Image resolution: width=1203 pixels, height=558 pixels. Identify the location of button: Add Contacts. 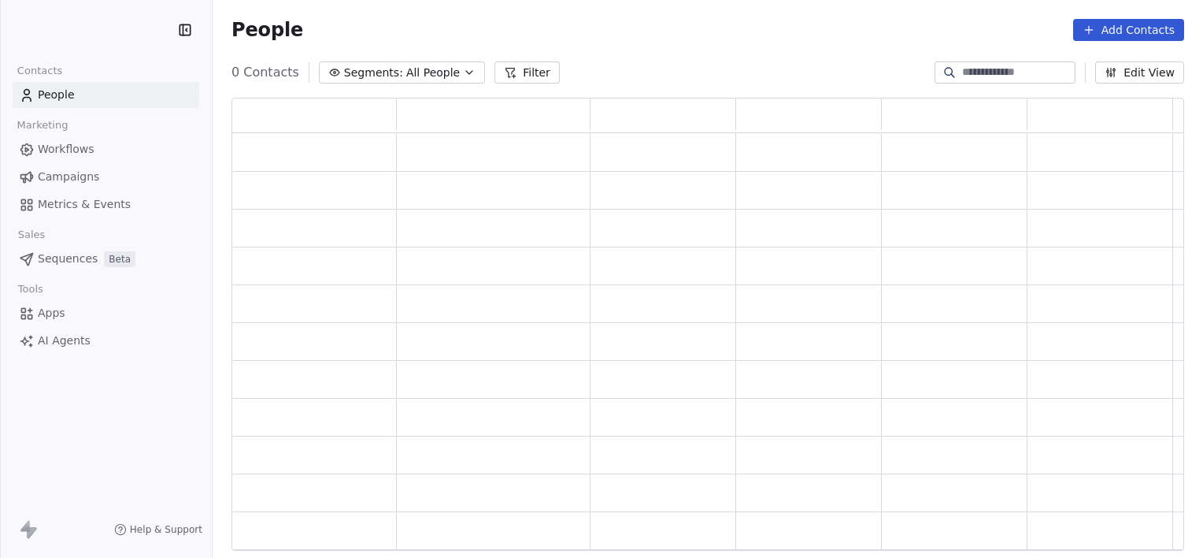
(1129, 30).